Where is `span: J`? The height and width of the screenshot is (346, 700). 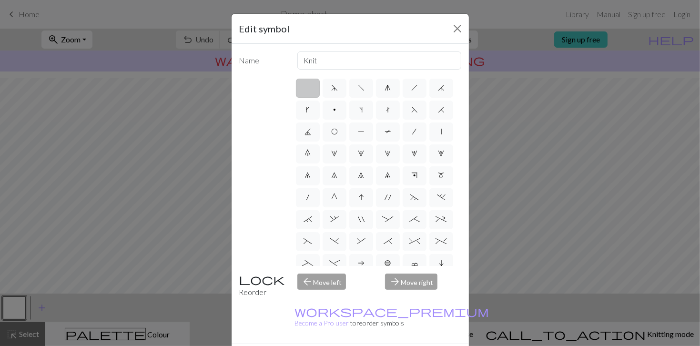 span: J is located at coordinates (308, 131).